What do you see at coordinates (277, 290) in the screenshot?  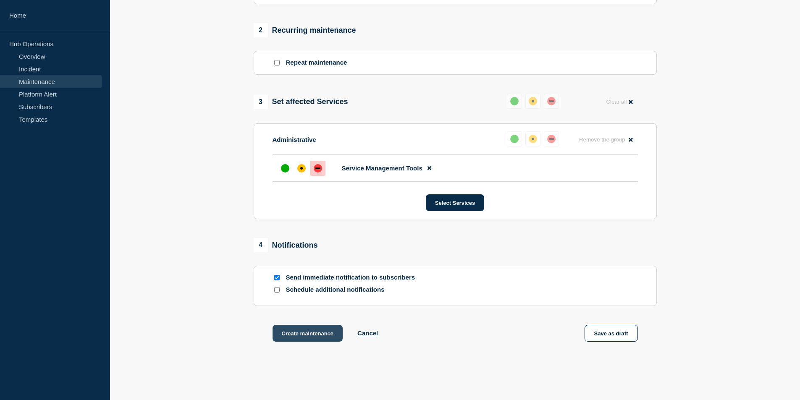 I see `input: Schedule additional notifications` at bounding box center [277, 290].